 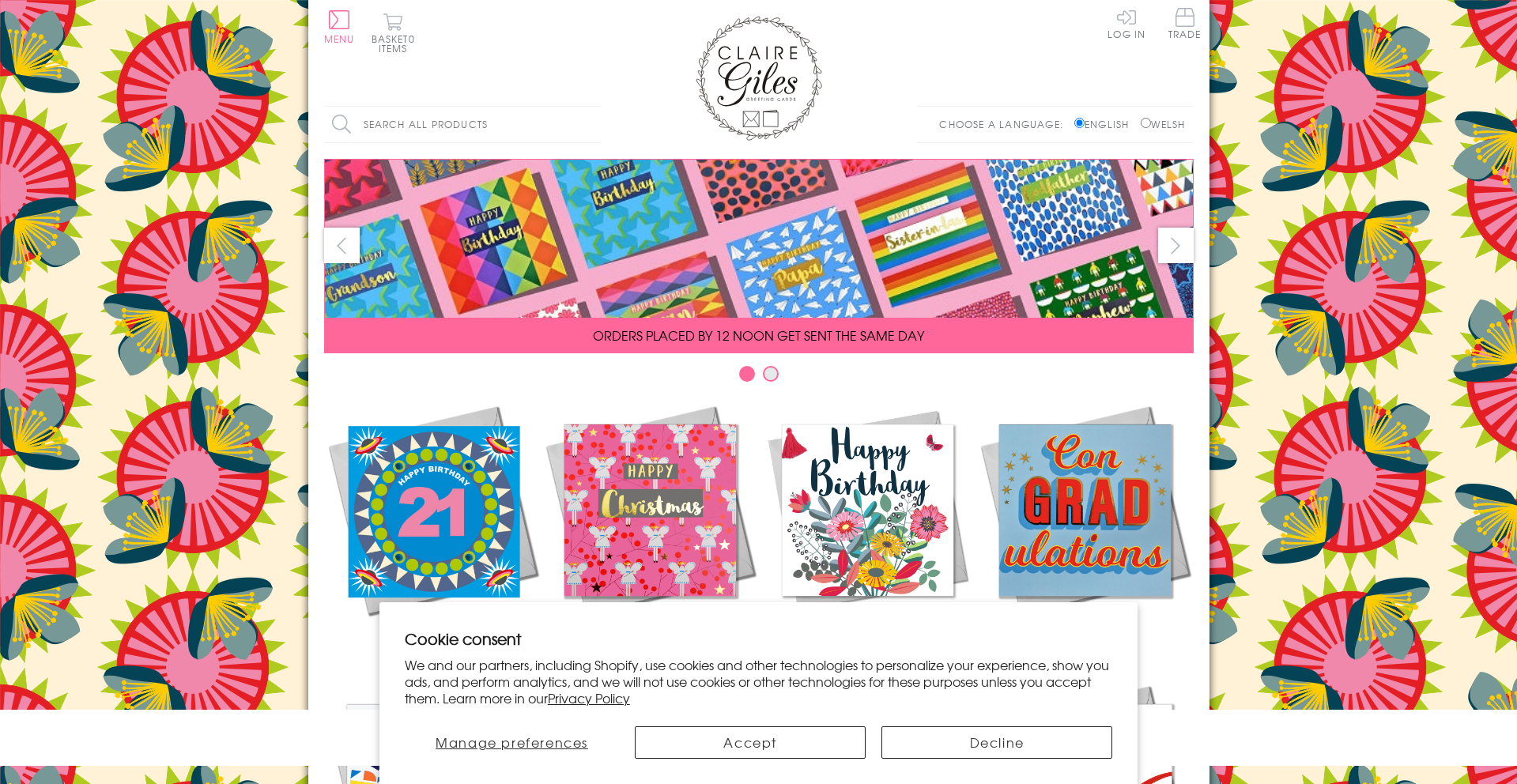 I want to click on button: Basket0 items, so click(x=393, y=32).